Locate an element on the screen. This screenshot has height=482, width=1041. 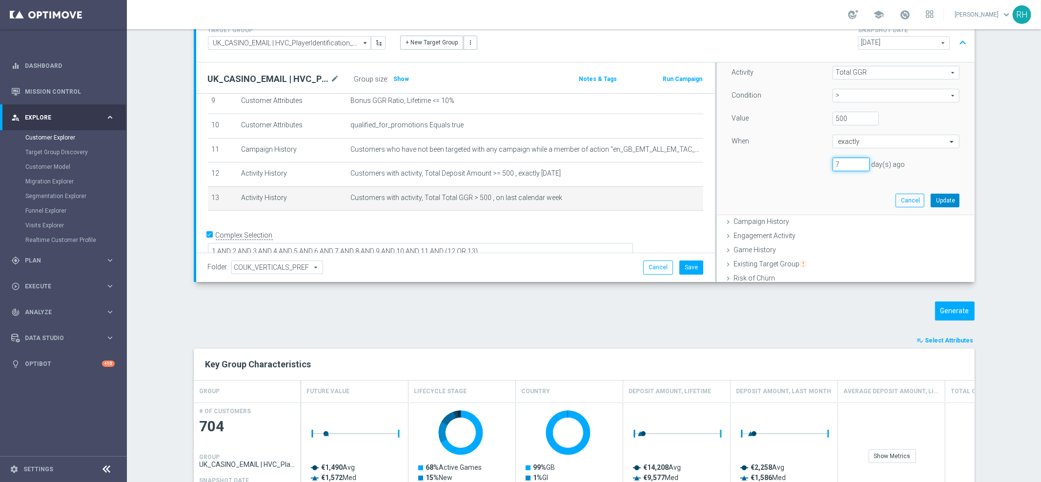
button: Data Studio keyboard_arrow_right is located at coordinates (63, 338).